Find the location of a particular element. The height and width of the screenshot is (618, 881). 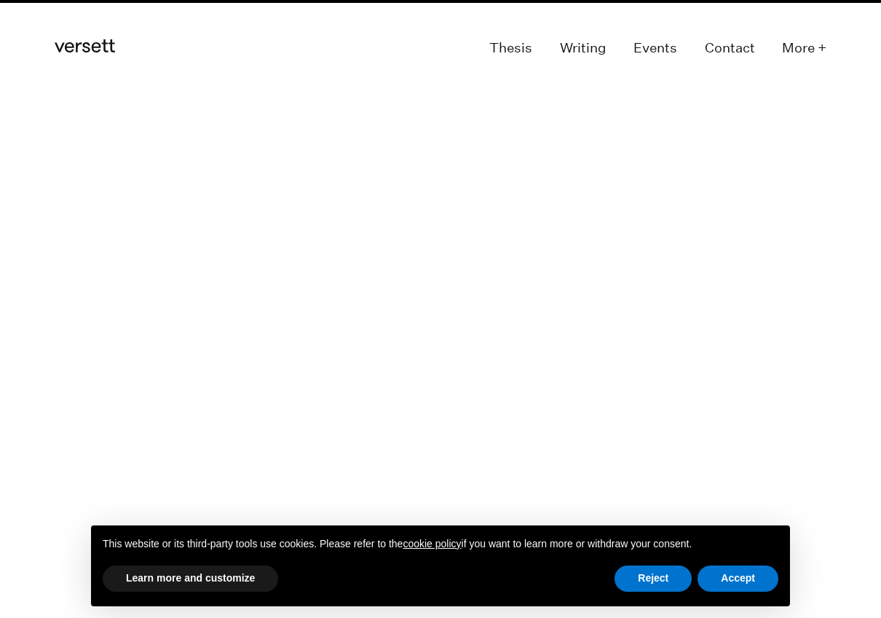

a: Contact is located at coordinates (730, 48).